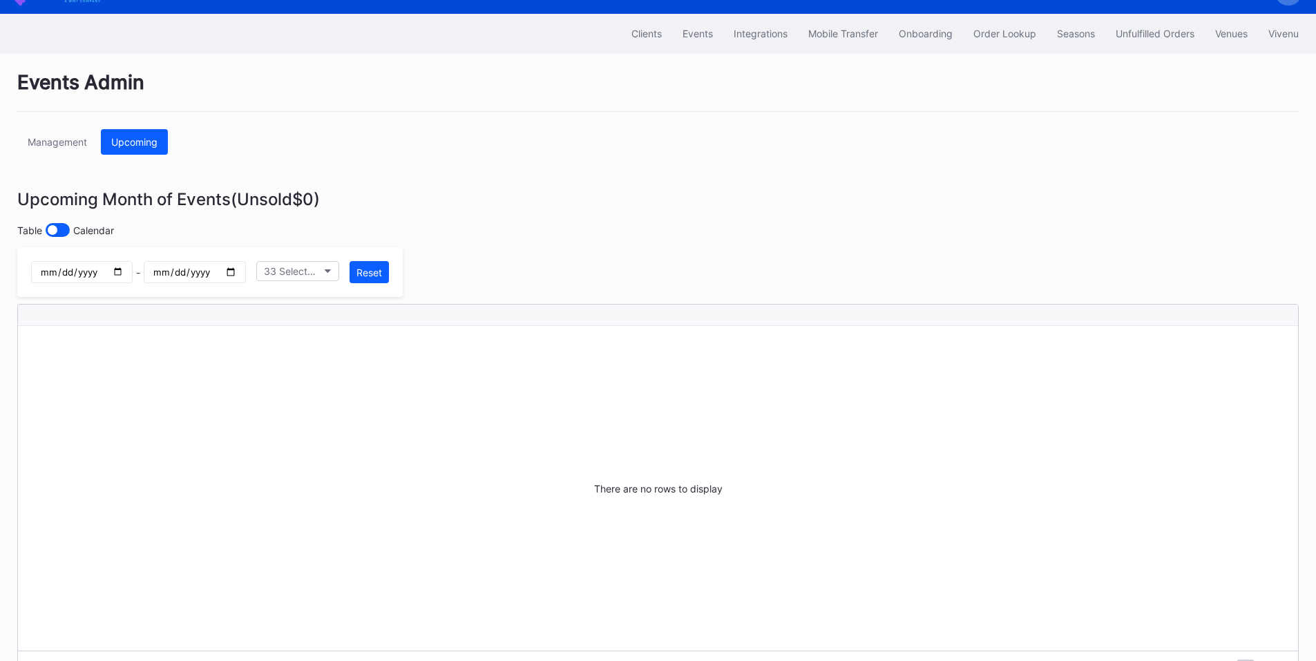  Describe the element at coordinates (1004, 33) in the screenshot. I see `div: Order Lookup` at that location.